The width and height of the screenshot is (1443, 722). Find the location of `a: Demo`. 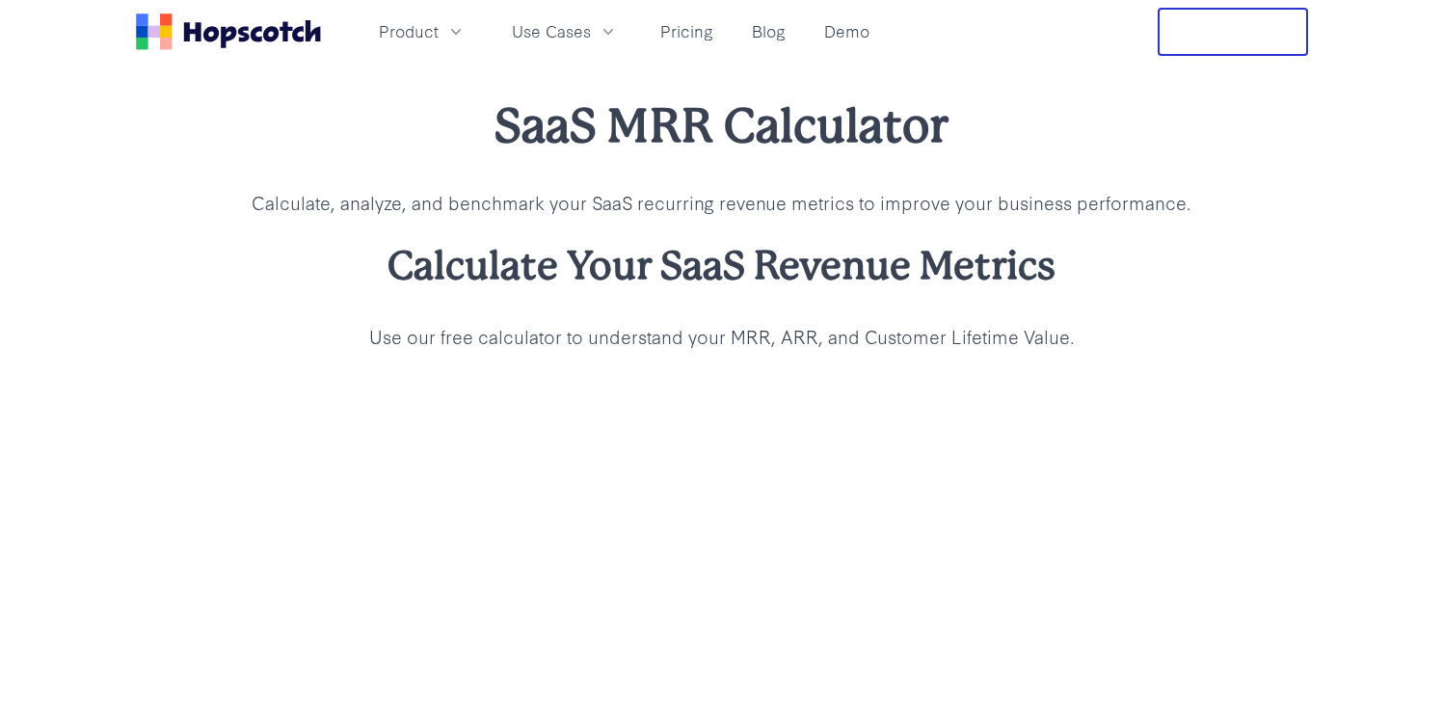

a: Demo is located at coordinates (846, 31).